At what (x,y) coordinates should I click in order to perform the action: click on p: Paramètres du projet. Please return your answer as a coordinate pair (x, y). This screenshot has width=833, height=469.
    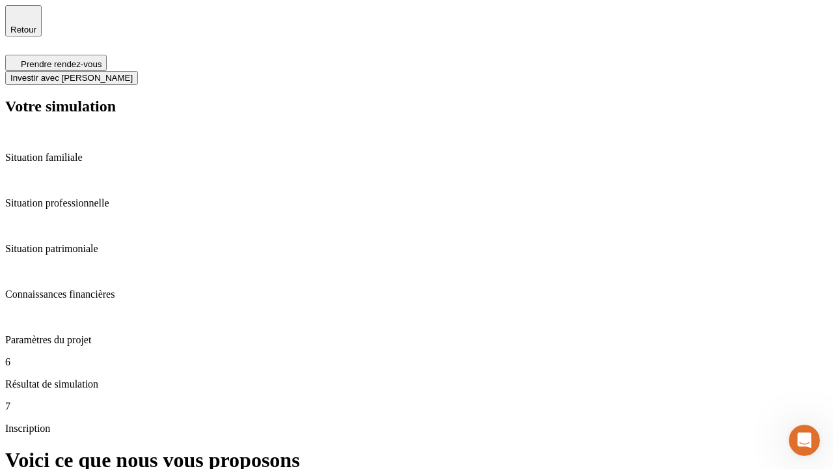
    Looking at the image, I should click on (417, 340).